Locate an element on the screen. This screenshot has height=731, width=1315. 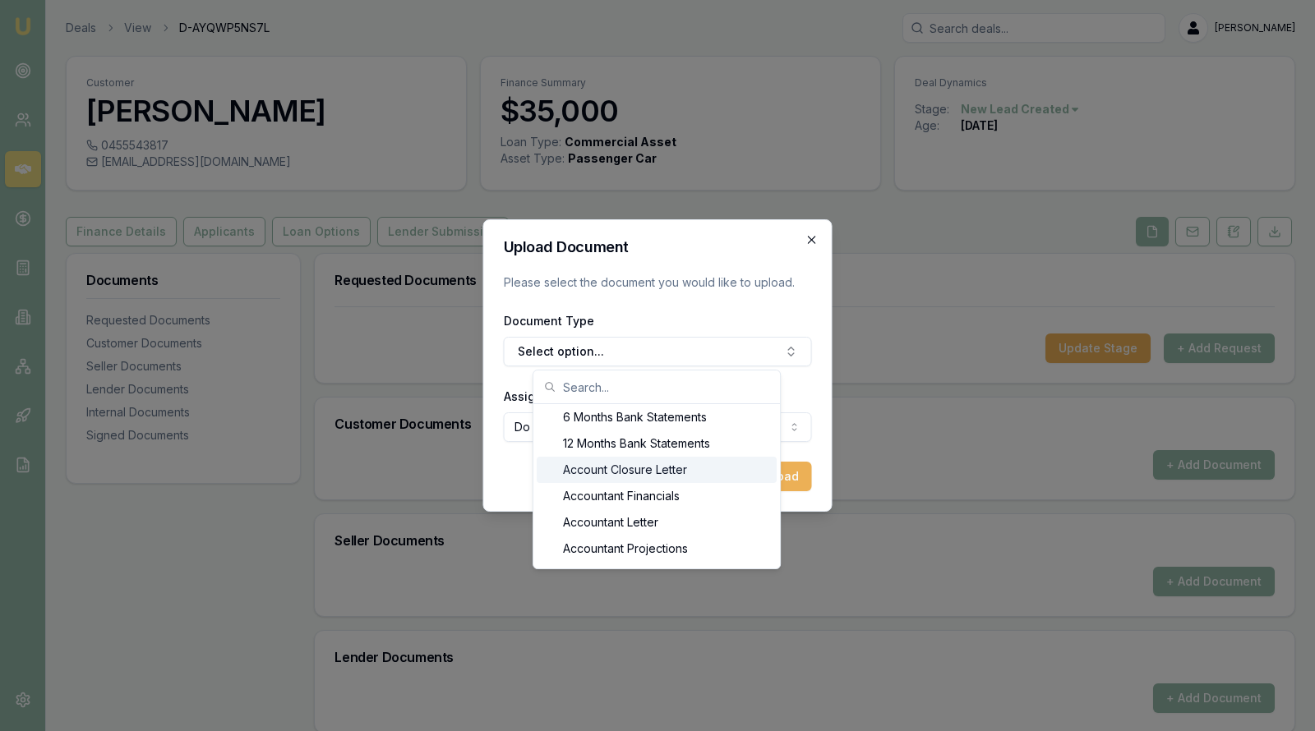
div: Accountant Financials is located at coordinates (656, 496).